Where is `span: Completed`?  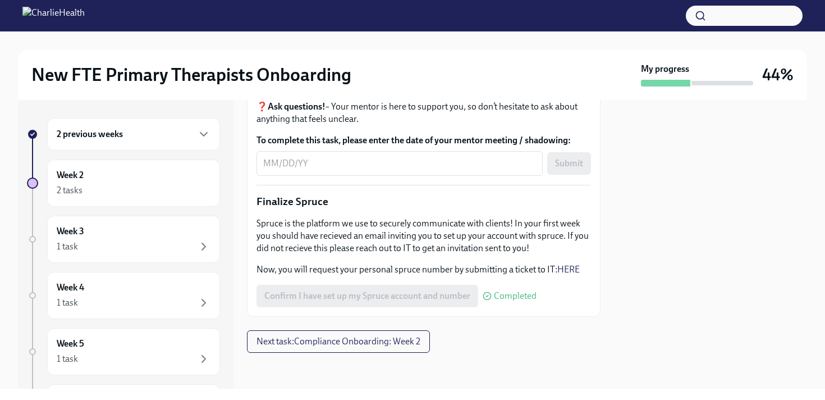 span: Completed is located at coordinates (515, 296).